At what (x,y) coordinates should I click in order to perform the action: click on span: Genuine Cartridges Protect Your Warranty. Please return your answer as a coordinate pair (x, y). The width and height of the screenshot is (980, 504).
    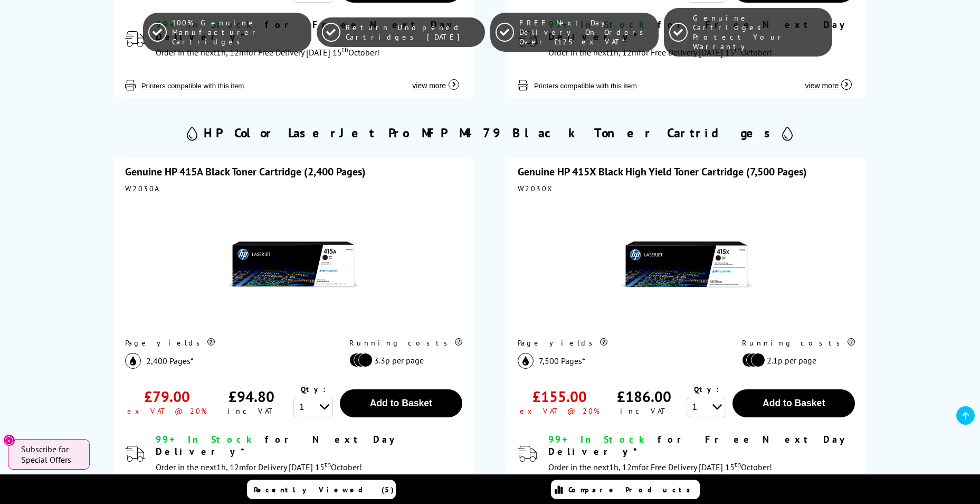
    Looking at the image, I should click on (760, 32).